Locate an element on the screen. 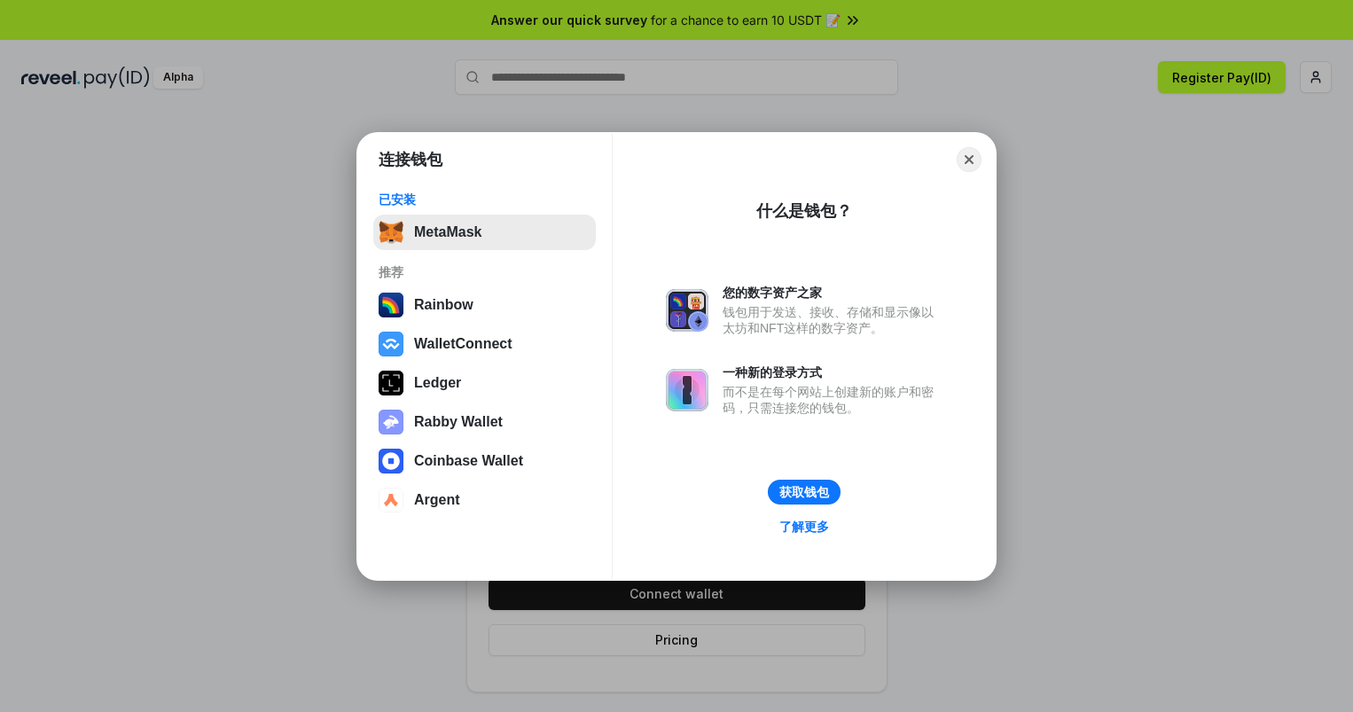 This screenshot has height=712, width=1353. div: Rainbow is located at coordinates (443, 305).